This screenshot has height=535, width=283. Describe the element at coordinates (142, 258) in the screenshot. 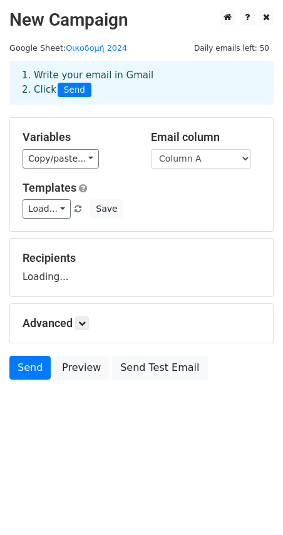

I see `h5: Recipients` at that location.